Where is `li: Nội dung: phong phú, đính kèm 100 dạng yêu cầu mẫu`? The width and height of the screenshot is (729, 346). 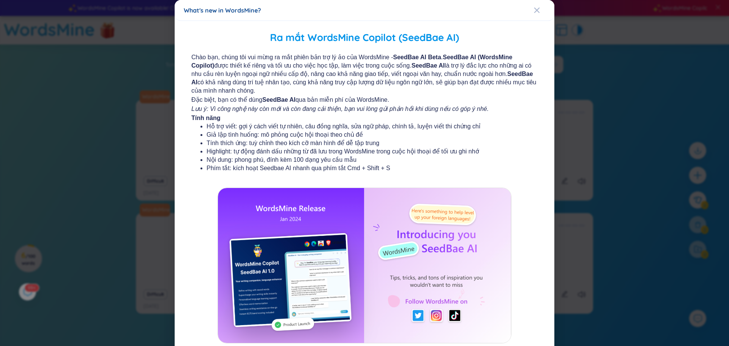 li: Nội dung: phong phú, đính kèm 100 dạng yêu cầu mẫu is located at coordinates (364, 160).